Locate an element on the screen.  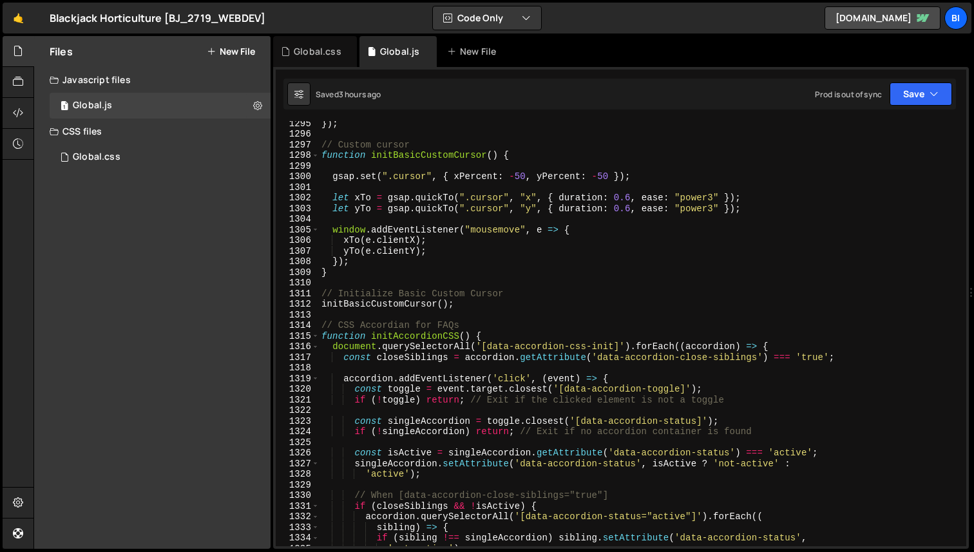
div: 1306 is located at coordinates (298, 240).